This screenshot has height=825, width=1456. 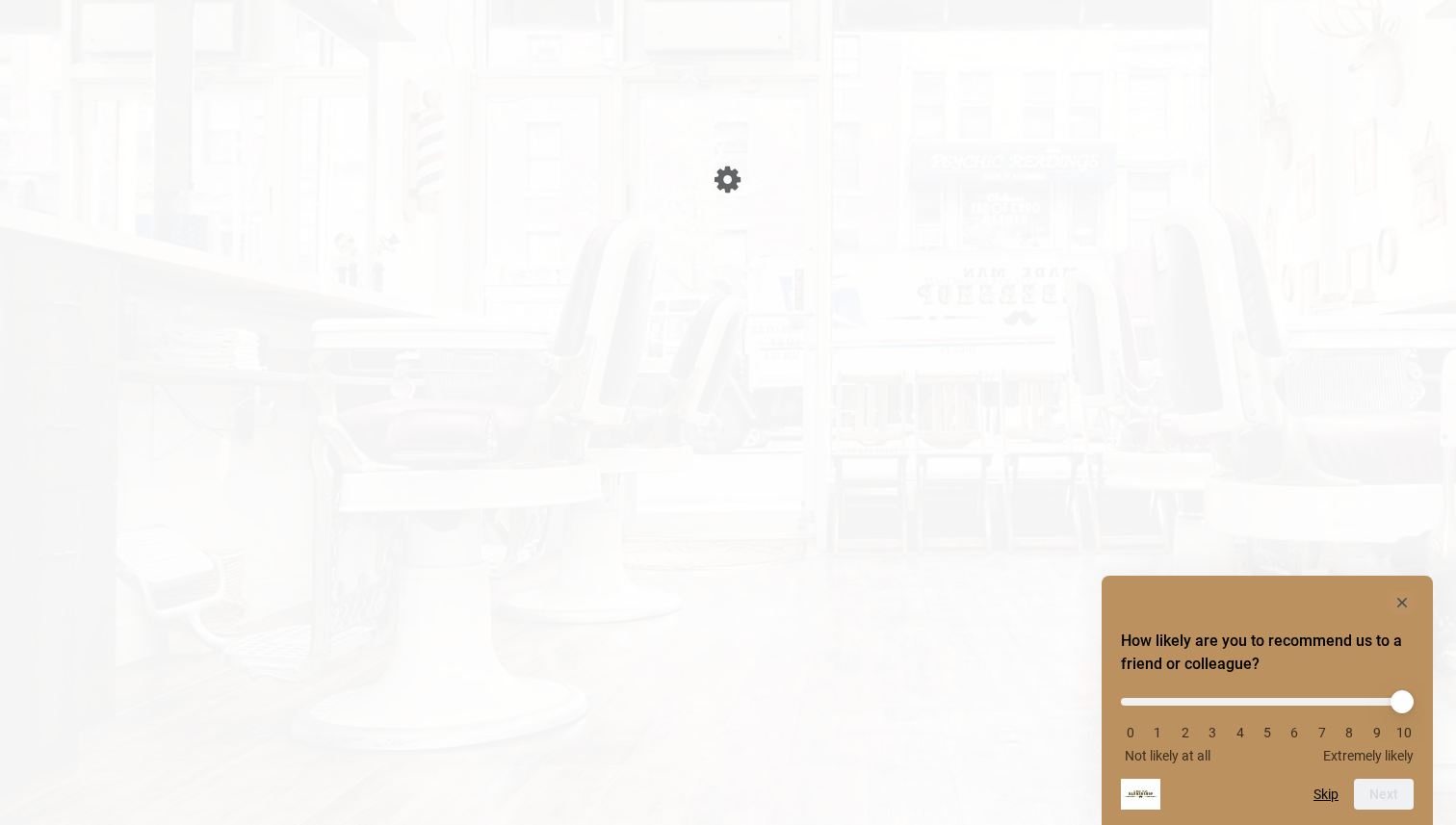 I want to click on li: 9, so click(x=1377, y=733).